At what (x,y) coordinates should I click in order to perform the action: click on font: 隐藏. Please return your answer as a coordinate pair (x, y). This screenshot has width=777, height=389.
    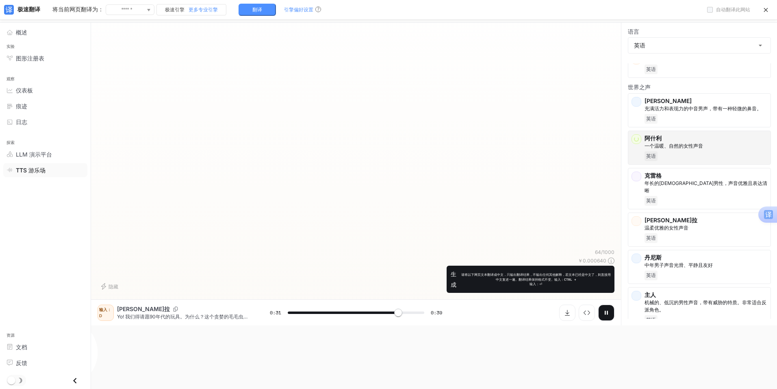
    Looking at the image, I should click on (113, 287).